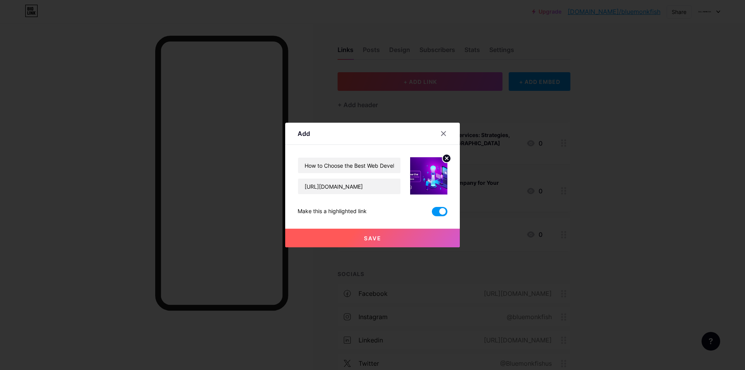 The height and width of the screenshot is (370, 745). I want to click on input: URL, so click(349, 186).